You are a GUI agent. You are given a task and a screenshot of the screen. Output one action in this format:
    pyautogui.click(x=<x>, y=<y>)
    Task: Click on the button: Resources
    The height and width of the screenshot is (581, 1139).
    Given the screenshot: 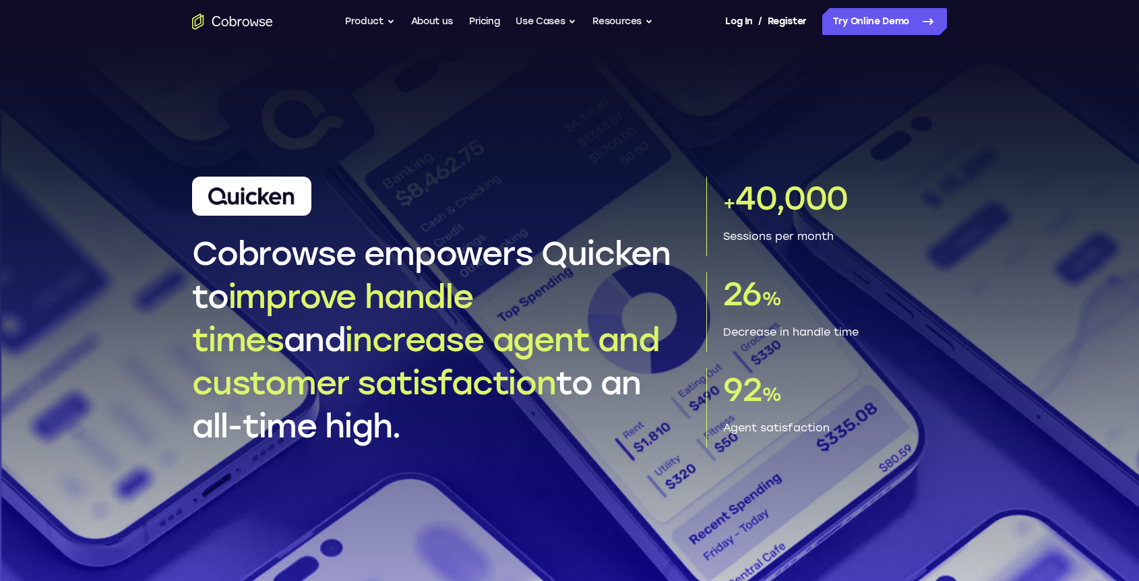 What is the action you would take?
    pyautogui.click(x=623, y=22)
    